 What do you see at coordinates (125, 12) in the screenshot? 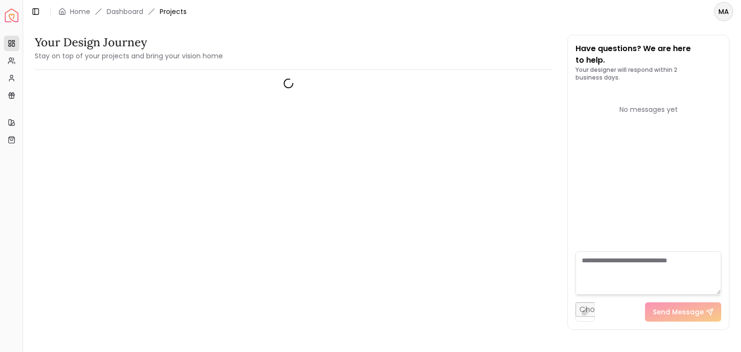
I see `a: Dashboard` at bounding box center [125, 12].